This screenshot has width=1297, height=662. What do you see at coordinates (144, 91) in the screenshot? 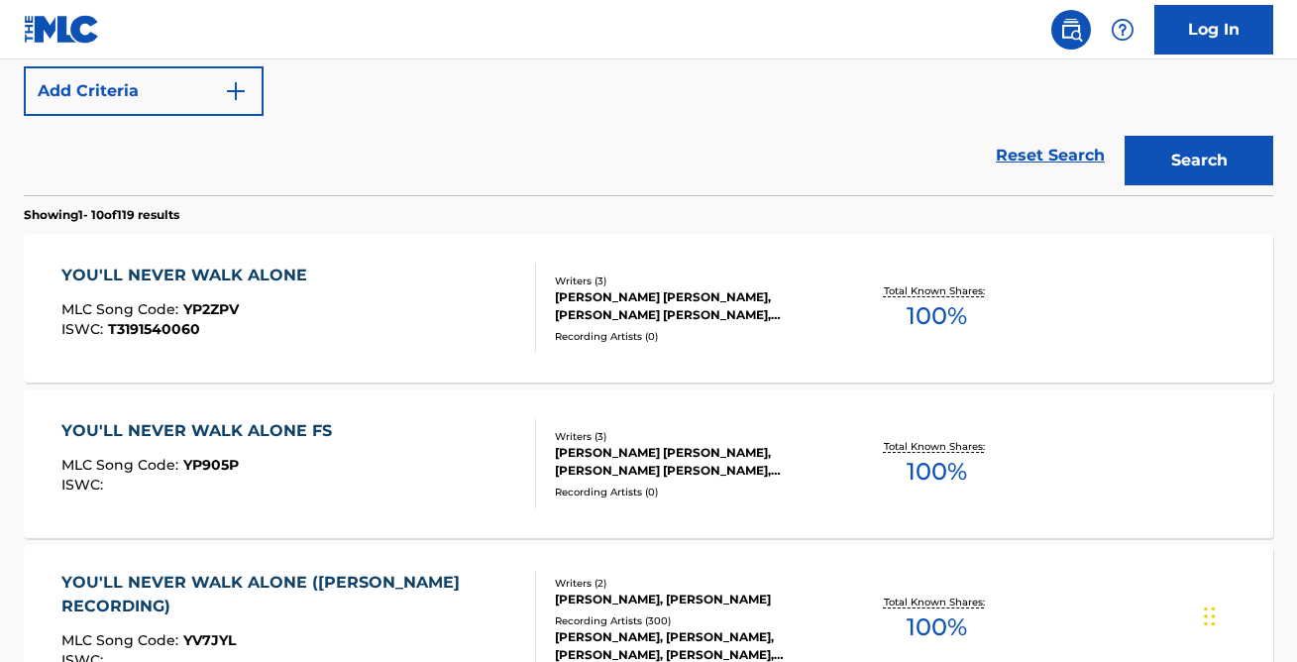
I see `button: Add Criteria` at bounding box center [144, 91].